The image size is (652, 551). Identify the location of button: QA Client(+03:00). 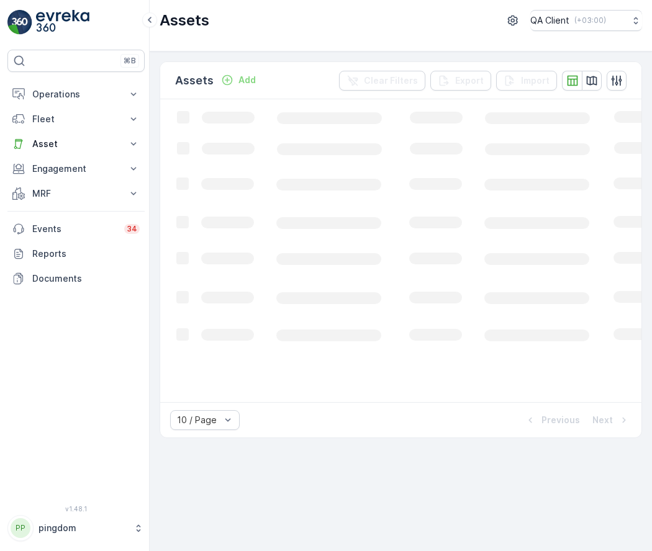
(586, 20).